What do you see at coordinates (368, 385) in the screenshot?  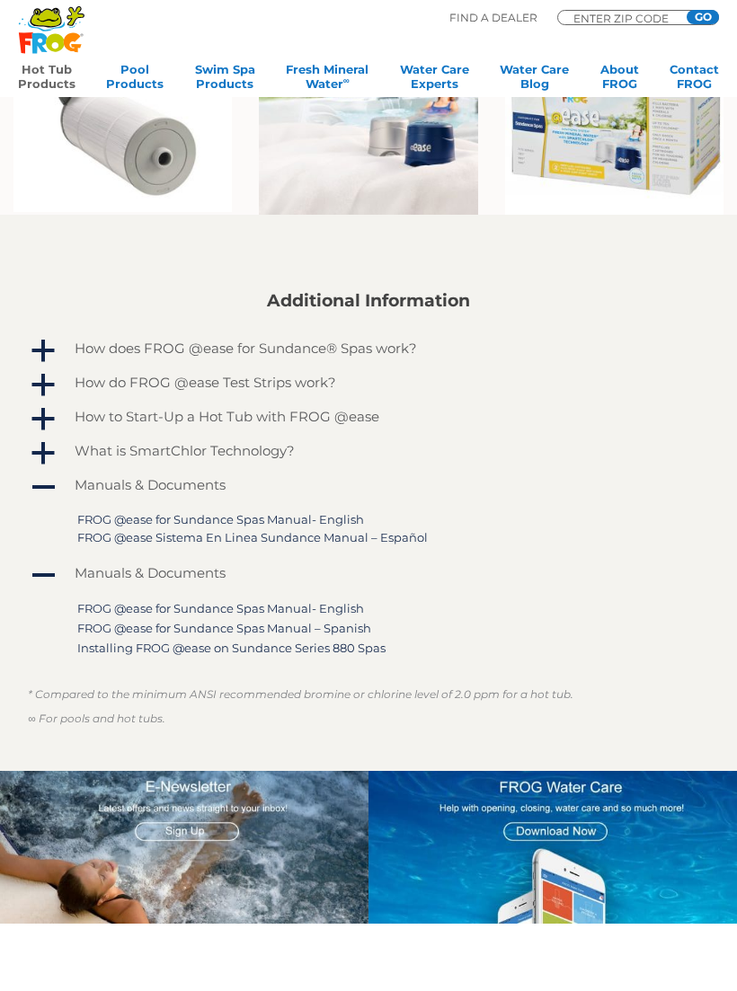 I see `a: a How do FROG @ease Test Strips work?` at bounding box center [368, 385].